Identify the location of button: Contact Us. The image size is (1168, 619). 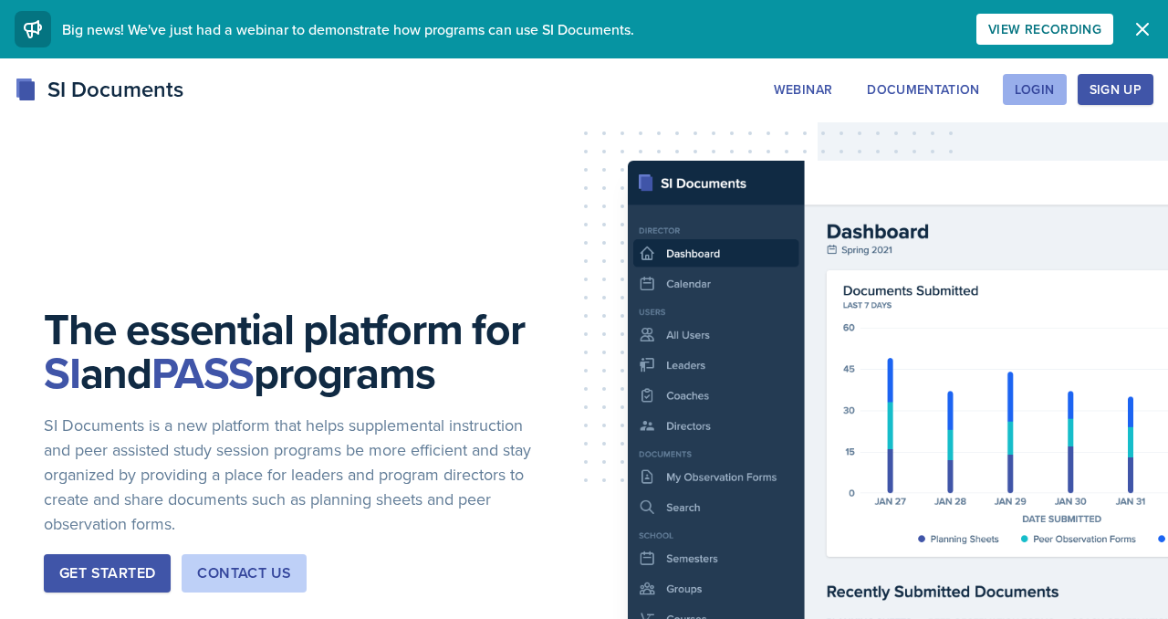
(244, 573).